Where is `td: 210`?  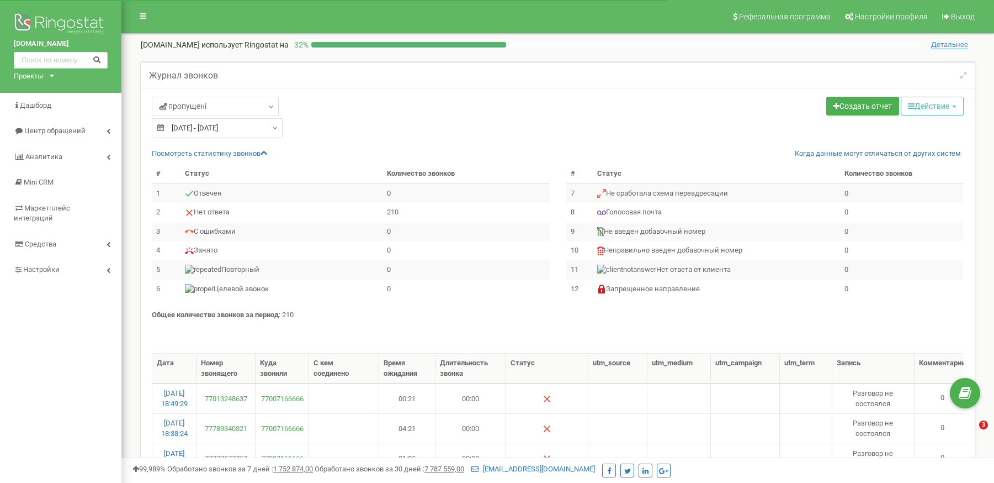 td: 210 is located at coordinates (466, 212).